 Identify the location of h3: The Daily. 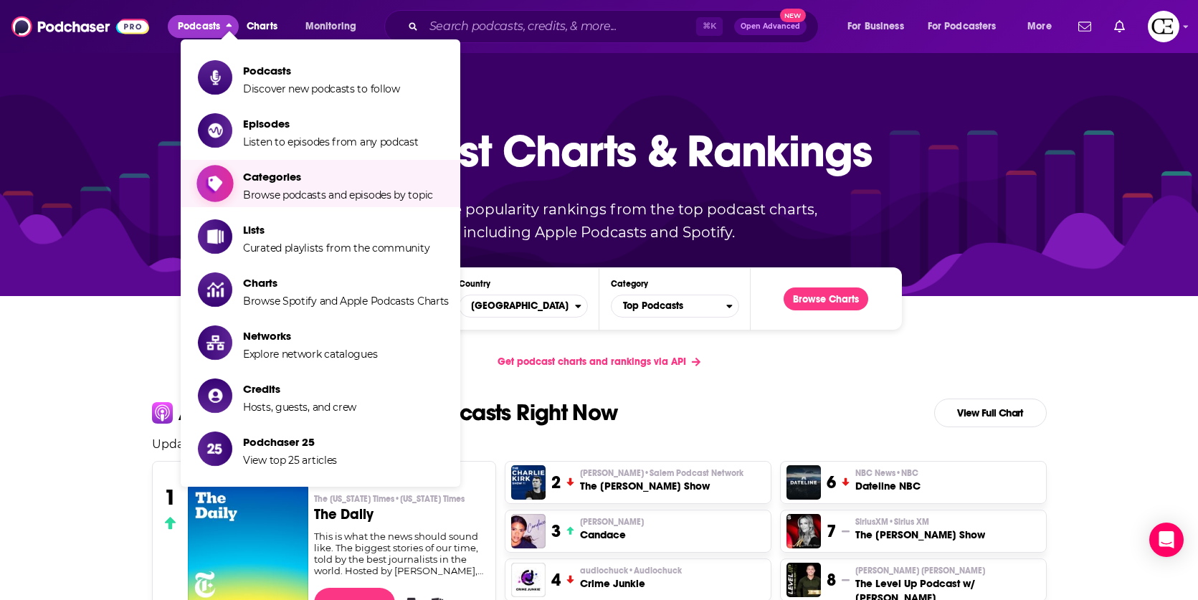
(399, 515).